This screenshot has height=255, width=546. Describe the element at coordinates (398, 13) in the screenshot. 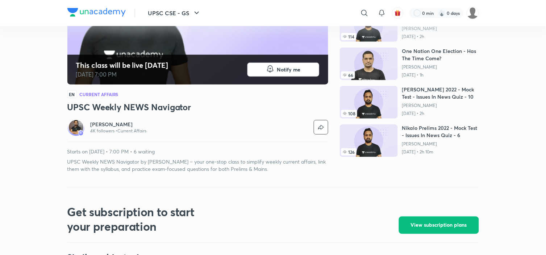

I see `button: avatar` at that location.